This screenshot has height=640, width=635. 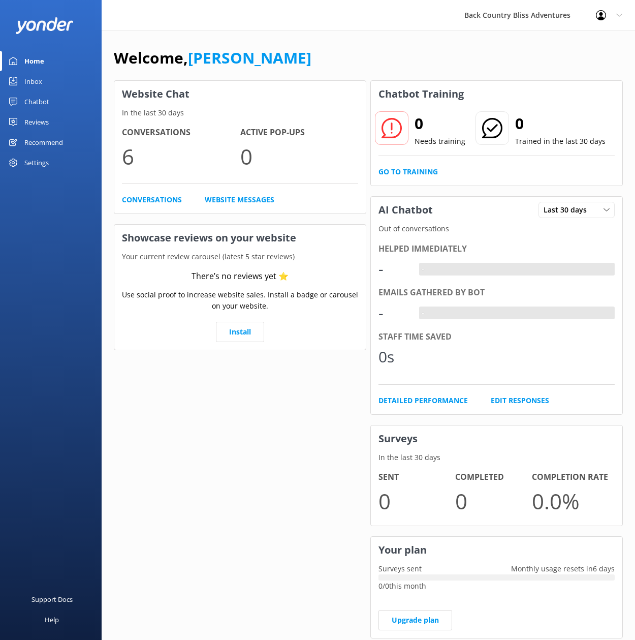 I want to click on h4: Completion Rate, so click(x=570, y=477).